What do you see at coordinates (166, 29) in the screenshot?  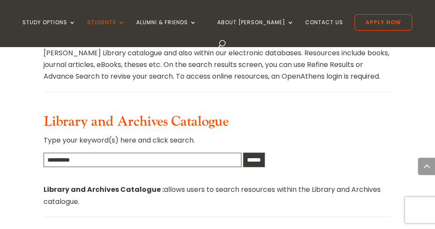 I see `a: Alumni & Friends` at bounding box center [166, 29].